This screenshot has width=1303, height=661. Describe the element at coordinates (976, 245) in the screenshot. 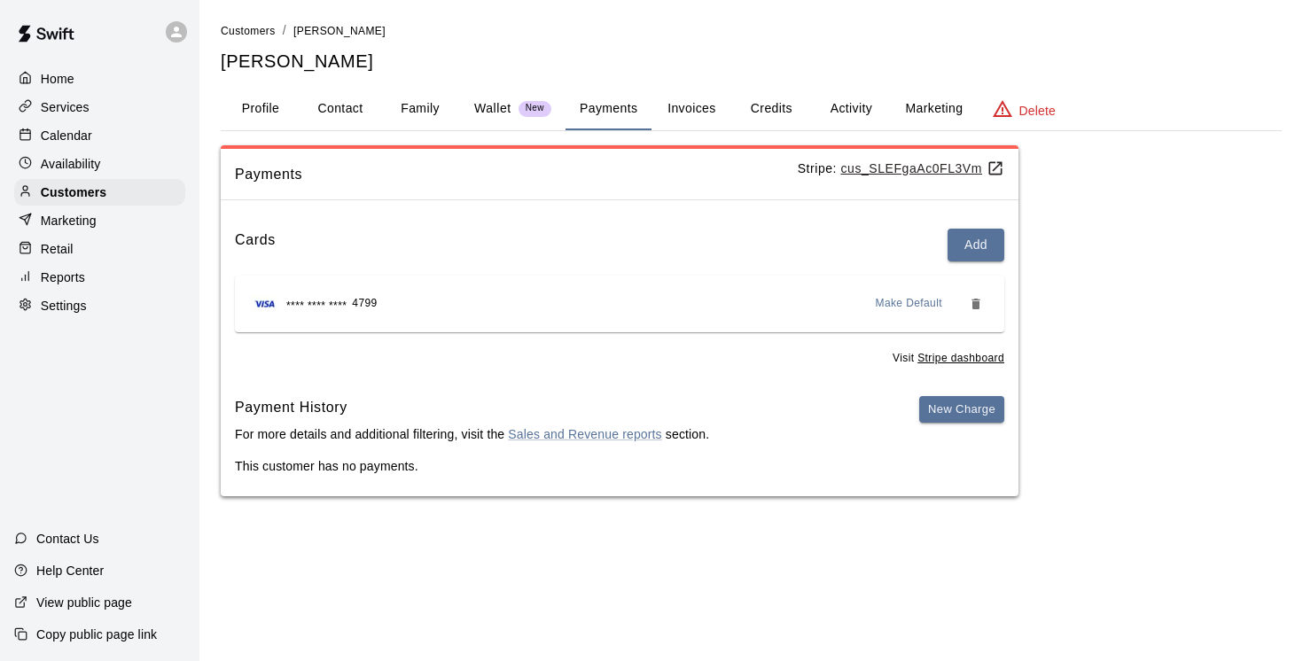

I see `button: Add` at that location.